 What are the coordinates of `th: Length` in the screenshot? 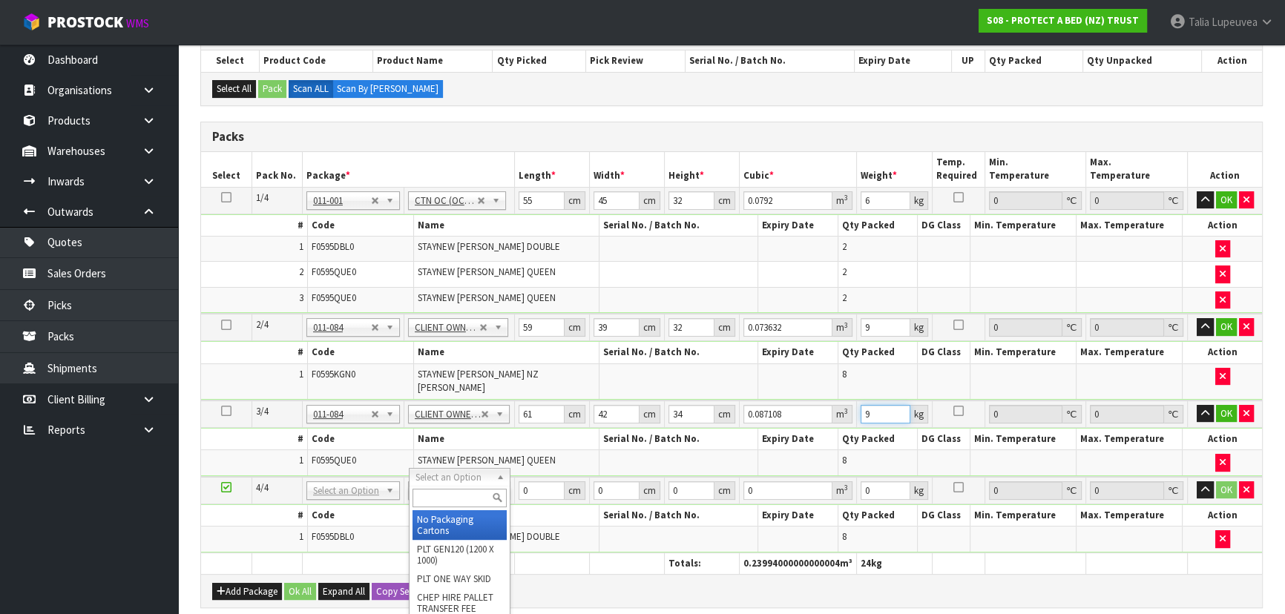 It's located at (552, 169).